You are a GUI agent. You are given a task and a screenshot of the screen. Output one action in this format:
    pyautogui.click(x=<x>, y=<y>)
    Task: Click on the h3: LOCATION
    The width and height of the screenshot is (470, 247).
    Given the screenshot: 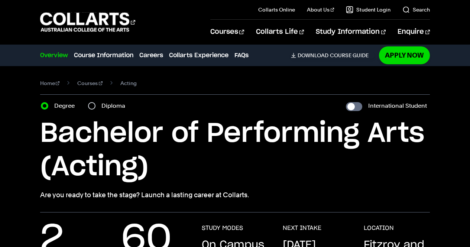 What is the action you would take?
    pyautogui.click(x=378, y=228)
    